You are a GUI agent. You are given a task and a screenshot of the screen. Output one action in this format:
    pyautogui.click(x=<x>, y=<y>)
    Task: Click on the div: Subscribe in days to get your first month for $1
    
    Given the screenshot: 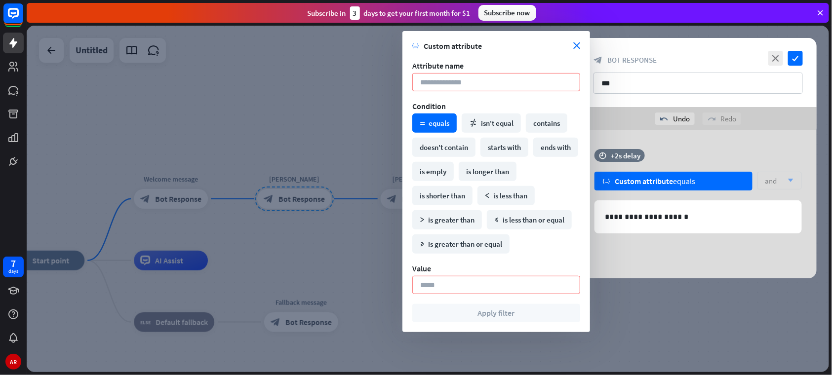 What is the action you would take?
    pyautogui.click(x=389, y=13)
    